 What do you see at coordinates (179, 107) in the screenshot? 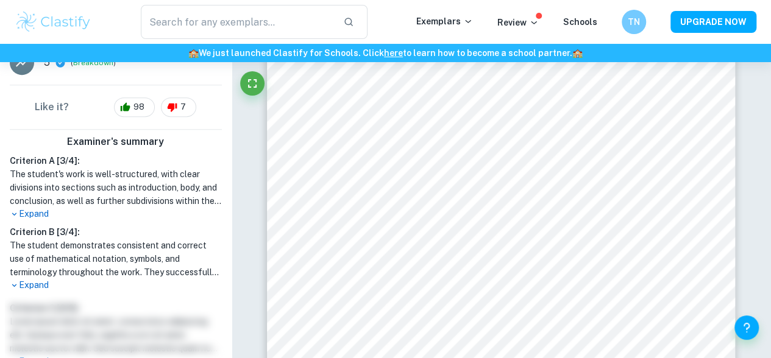
I see `div: 7` at bounding box center [179, 107].